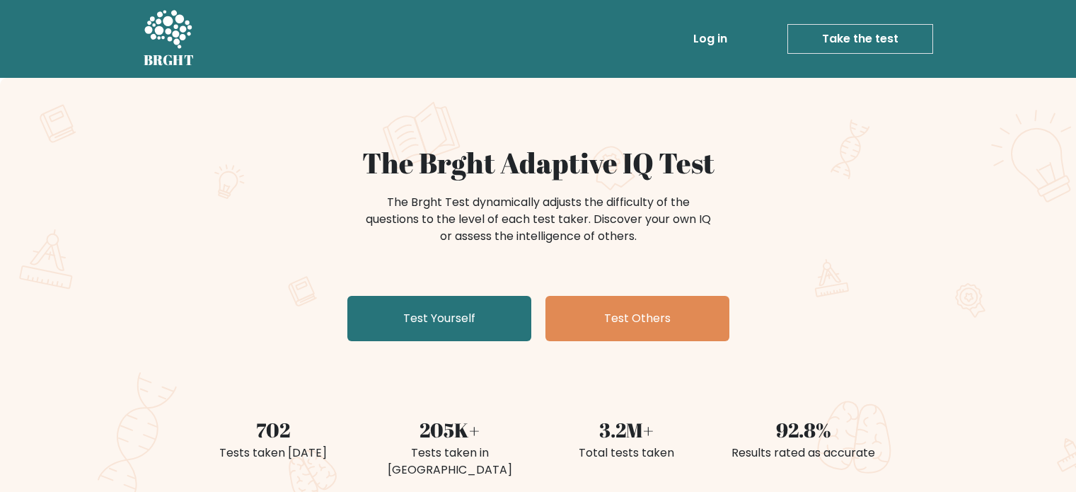 The image size is (1076, 492). Describe the element at coordinates (538, 219) in the screenshot. I see `div: The Brght Test dynamically adjusts the difficulty of the questions to the level of each test take...` at that location.